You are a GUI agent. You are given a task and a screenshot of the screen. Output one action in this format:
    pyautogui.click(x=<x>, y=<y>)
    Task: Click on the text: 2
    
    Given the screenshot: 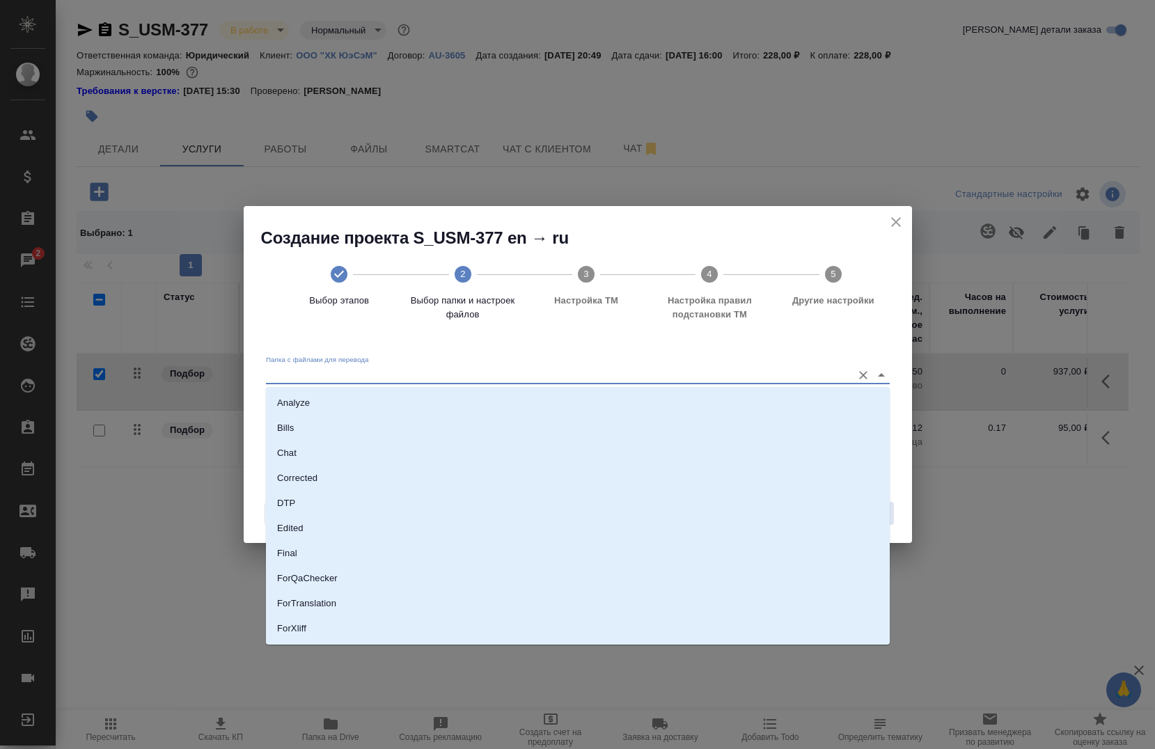 What is the action you would take?
    pyautogui.click(x=462, y=274)
    